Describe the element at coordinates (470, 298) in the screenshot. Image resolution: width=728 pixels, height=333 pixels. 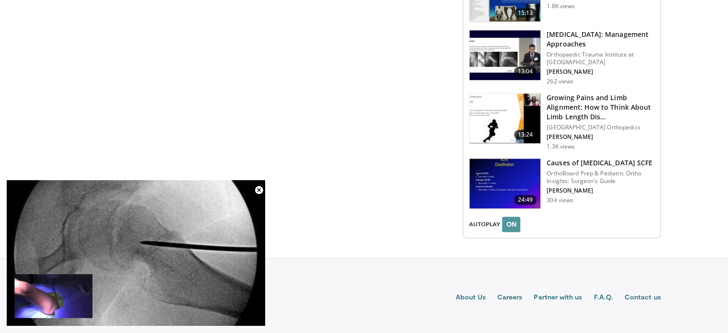
I see `a: About Us` at that location.